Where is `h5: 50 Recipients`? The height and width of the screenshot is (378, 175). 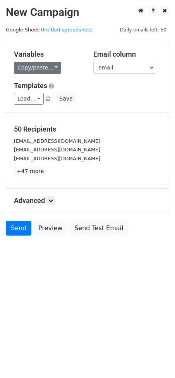 h5: 50 Recipients is located at coordinates (88, 129).